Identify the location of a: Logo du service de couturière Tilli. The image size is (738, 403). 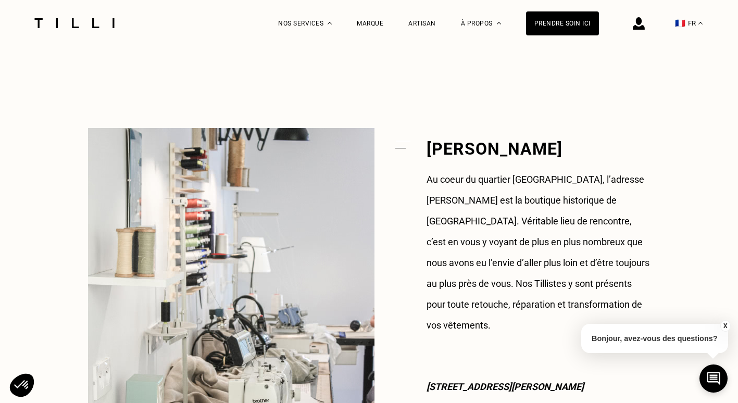
(74, 23).